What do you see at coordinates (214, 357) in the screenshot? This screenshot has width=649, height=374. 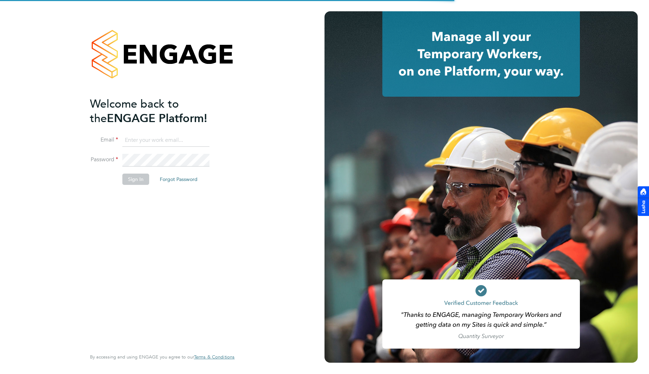 I see `a: Terms & Conditions` at bounding box center [214, 357].